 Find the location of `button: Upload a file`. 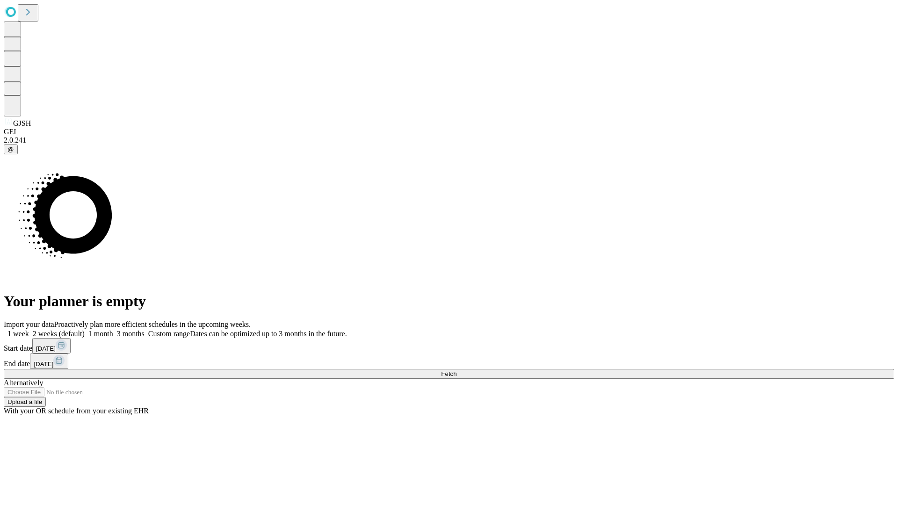

button: Upload a file is located at coordinates (25, 402).